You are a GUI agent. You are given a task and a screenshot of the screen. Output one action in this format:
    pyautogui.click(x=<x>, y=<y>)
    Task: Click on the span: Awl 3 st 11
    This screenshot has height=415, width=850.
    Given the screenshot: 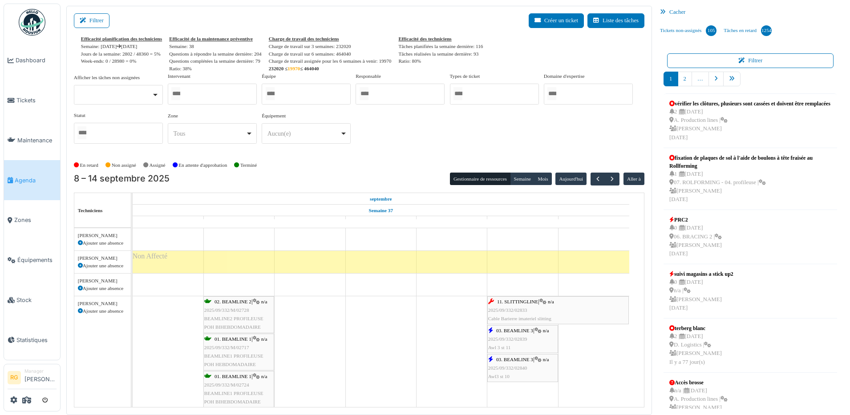 What is the action you would take?
    pyautogui.click(x=499, y=348)
    